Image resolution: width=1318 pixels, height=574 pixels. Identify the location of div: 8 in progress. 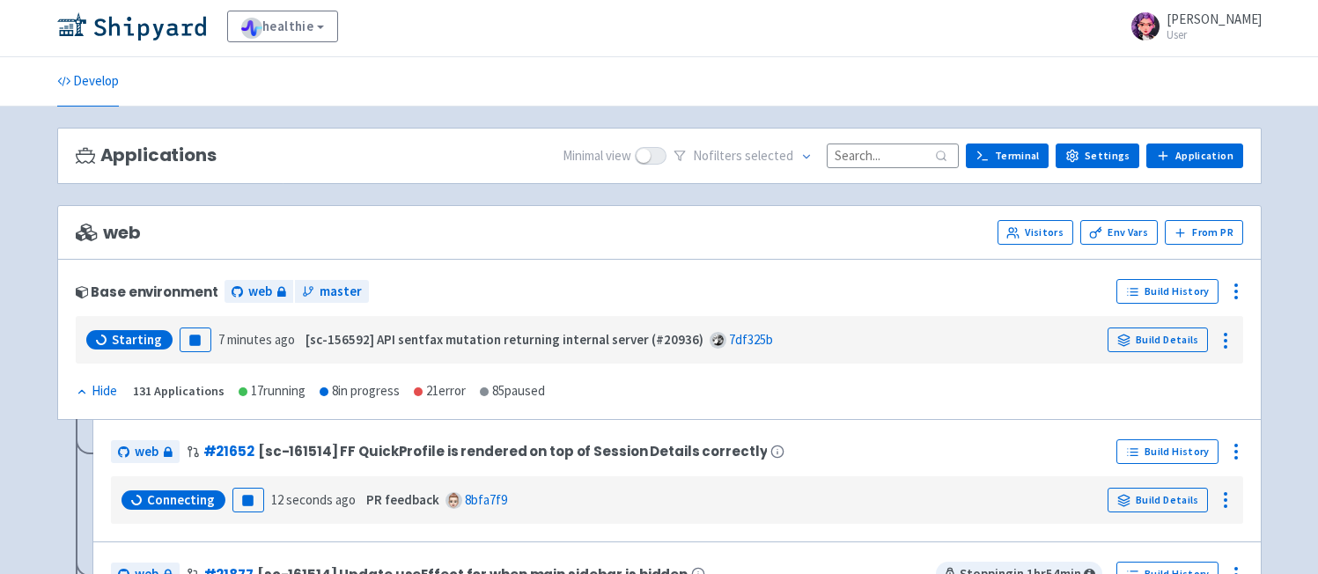
(359, 391).